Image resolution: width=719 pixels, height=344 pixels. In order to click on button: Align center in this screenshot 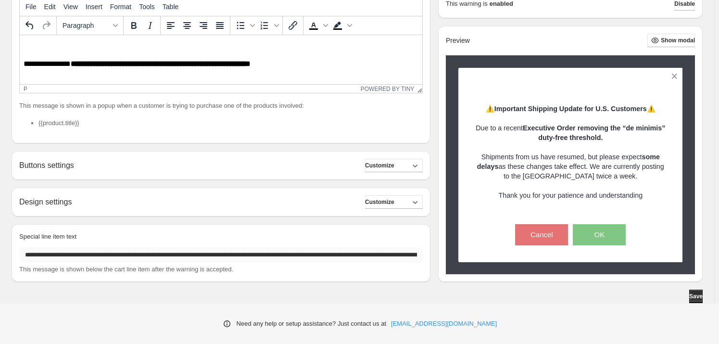, I will do `click(187, 25)`.